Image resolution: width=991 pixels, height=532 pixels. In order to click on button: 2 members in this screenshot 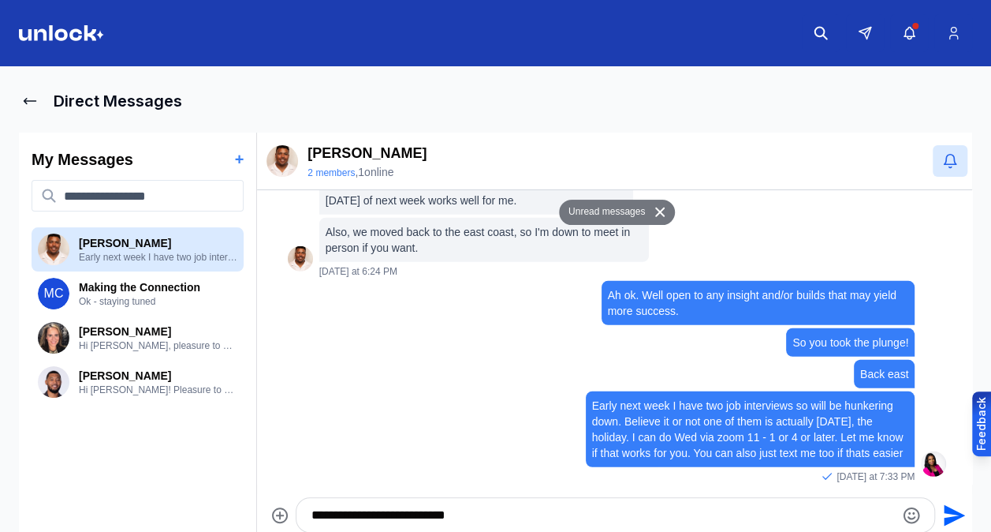, I will do `click(331, 173)`.